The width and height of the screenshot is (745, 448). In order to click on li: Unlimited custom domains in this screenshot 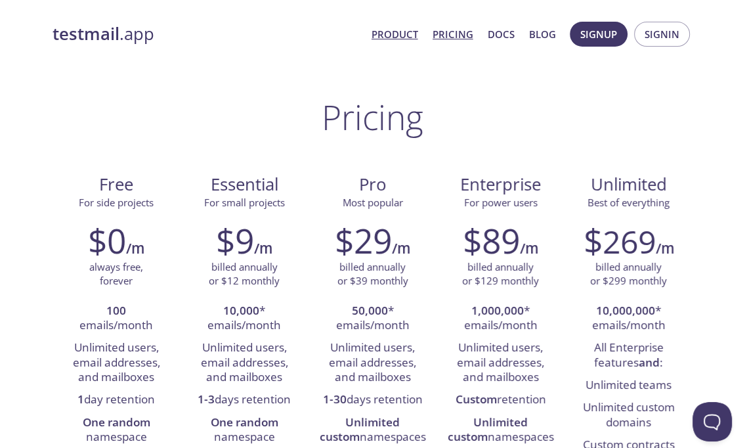, I will do `click(628, 415)`.